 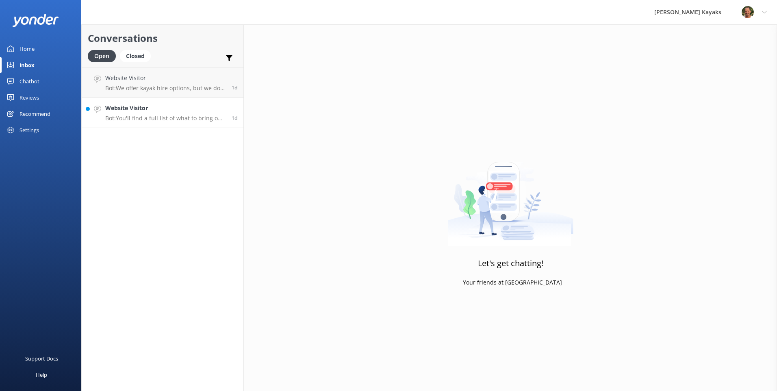 What do you see at coordinates (137, 56) in the screenshot?
I see `a: Closed` at bounding box center [137, 56].